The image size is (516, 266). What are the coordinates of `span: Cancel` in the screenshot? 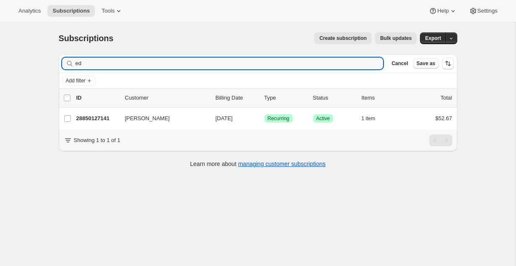 It's located at (399, 63).